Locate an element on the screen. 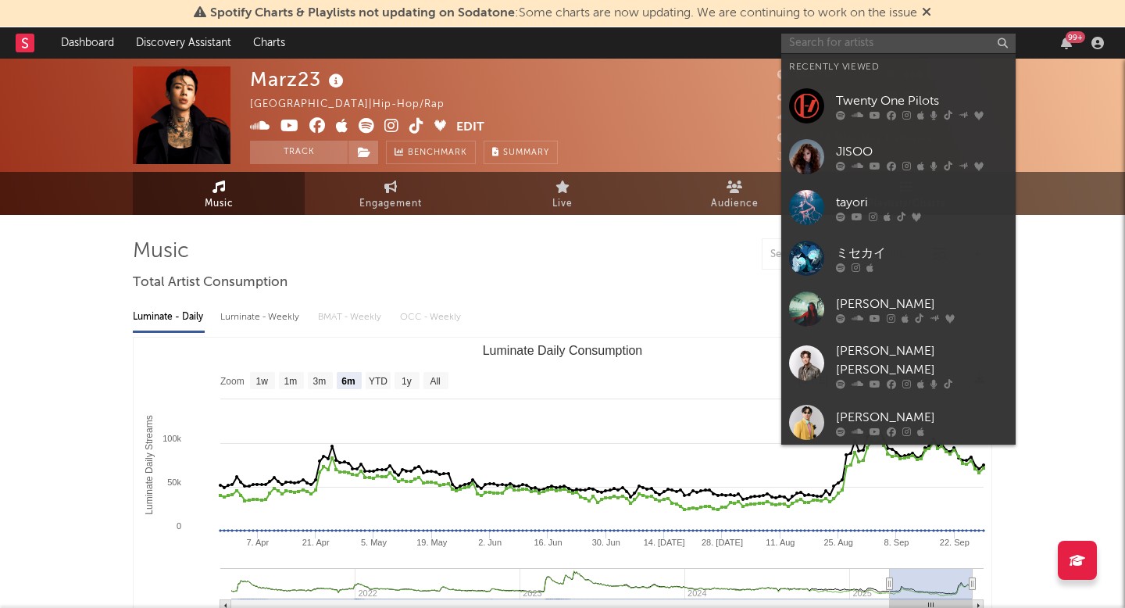 This screenshot has height=608, width=1125. text: 1w is located at coordinates (262, 381).